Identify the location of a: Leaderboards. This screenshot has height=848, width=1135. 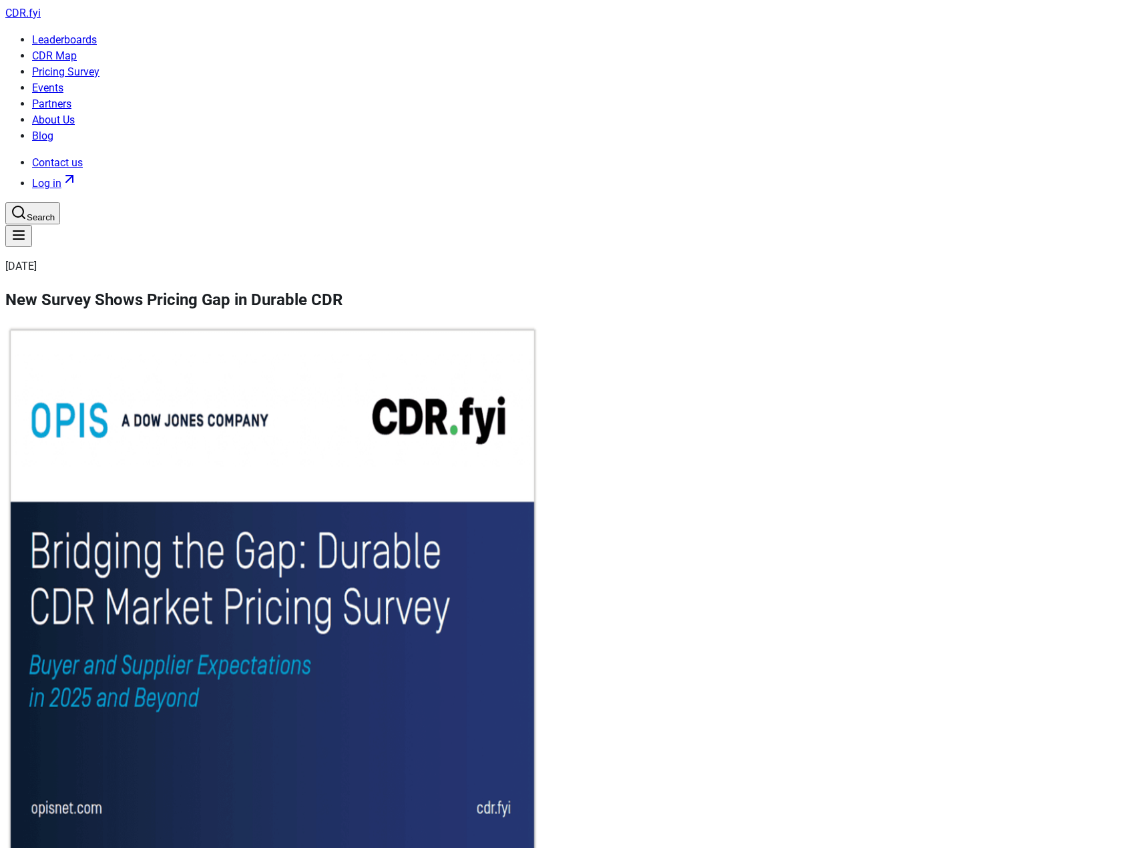
(64, 39).